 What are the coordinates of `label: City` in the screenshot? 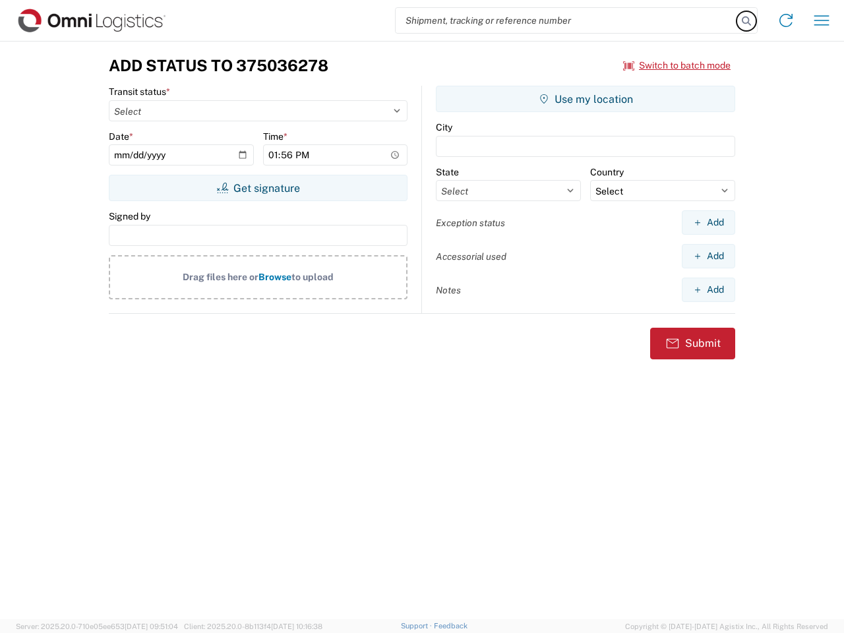 It's located at (444, 127).